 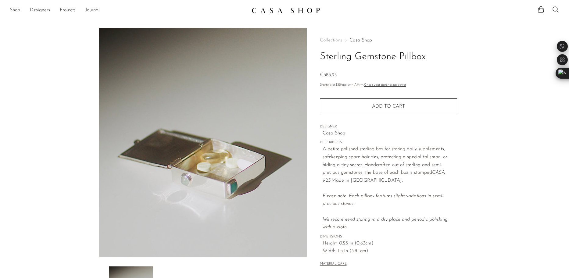 I want to click on span: $35, so click(x=338, y=85).